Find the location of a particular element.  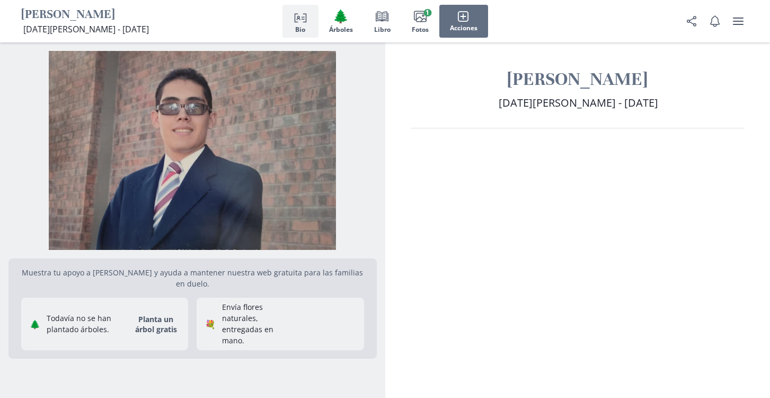

button: Fotos is located at coordinates (420, 21).